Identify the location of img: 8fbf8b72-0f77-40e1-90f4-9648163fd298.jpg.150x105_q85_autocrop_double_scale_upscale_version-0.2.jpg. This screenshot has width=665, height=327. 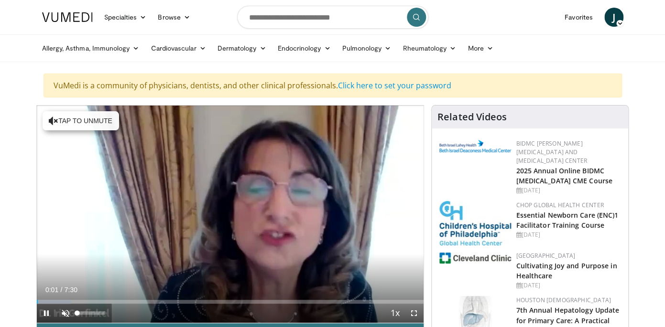
(475, 223).